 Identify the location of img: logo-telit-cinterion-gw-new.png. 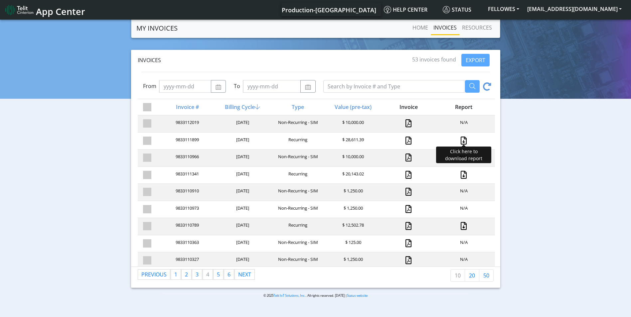
(19, 10).